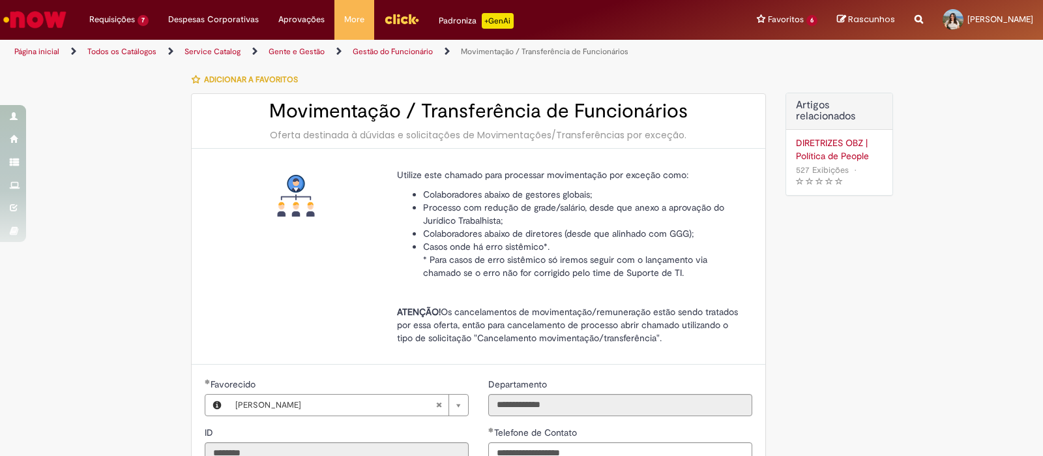 The width and height of the screenshot is (1043, 456). Describe the element at coordinates (574, 214) in the screenshot. I see `span: Processo com redução de grade/salário, desde que anexo a aprovação do Jurídico Trabalhista;` at that location.